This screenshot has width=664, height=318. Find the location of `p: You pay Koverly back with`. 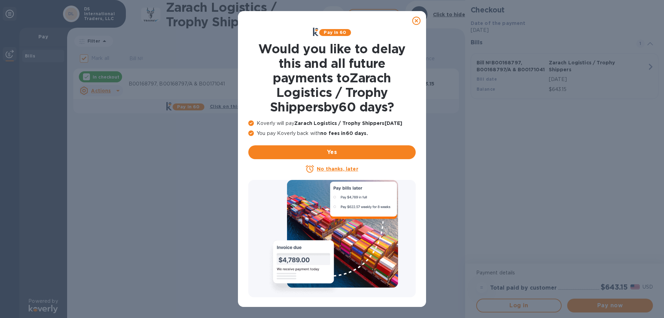

p: You pay Koverly back with is located at coordinates (332, 133).